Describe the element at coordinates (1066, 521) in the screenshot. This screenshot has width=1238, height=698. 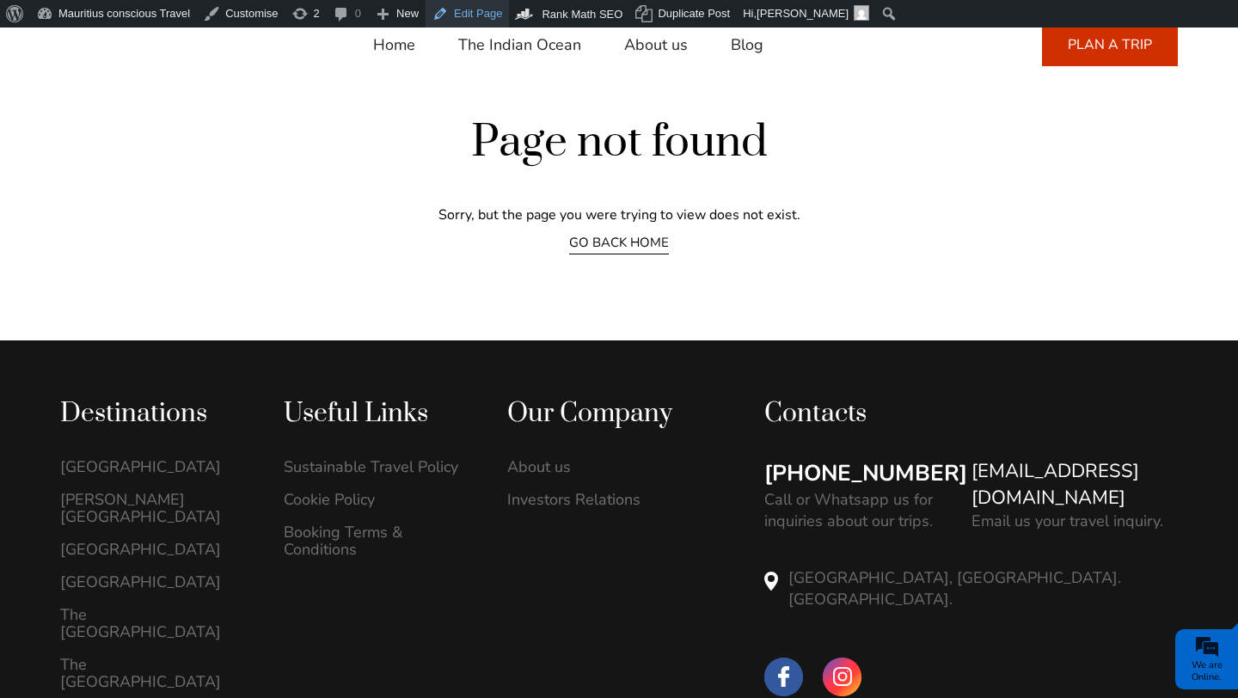
I see `p: Email us your travel inquiry.` at that location.